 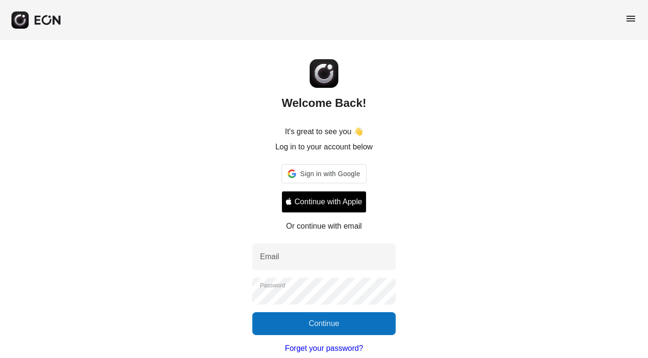 What do you see at coordinates (631, 19) in the screenshot?
I see `span: menu` at bounding box center [631, 19].